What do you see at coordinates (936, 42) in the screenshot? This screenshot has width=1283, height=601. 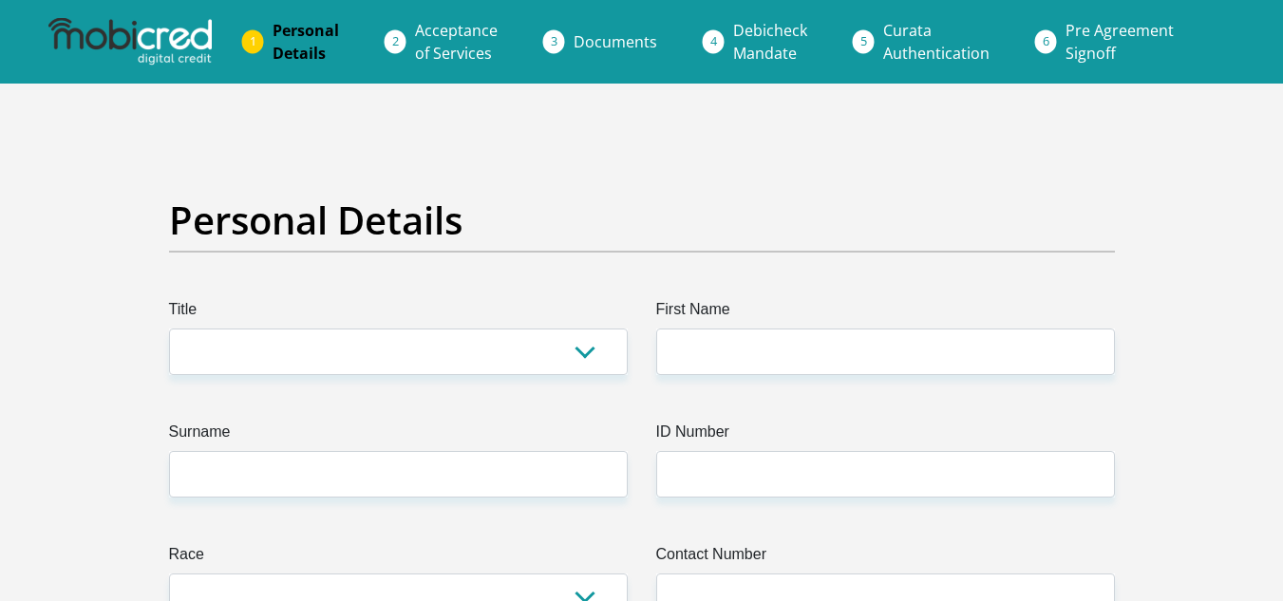 I see `span: Curata Authentication` at bounding box center [936, 42].